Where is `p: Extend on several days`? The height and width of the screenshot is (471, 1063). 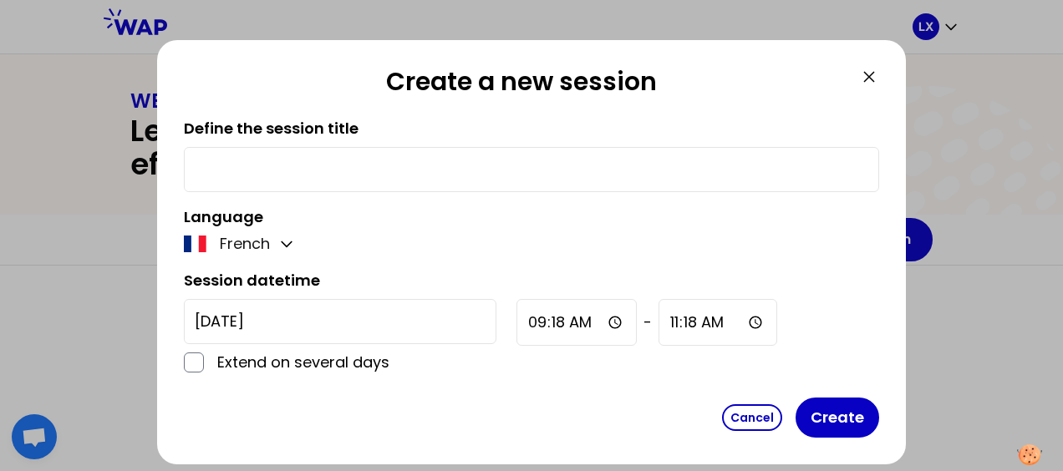 p: Extend on several days is located at coordinates (357, 363).